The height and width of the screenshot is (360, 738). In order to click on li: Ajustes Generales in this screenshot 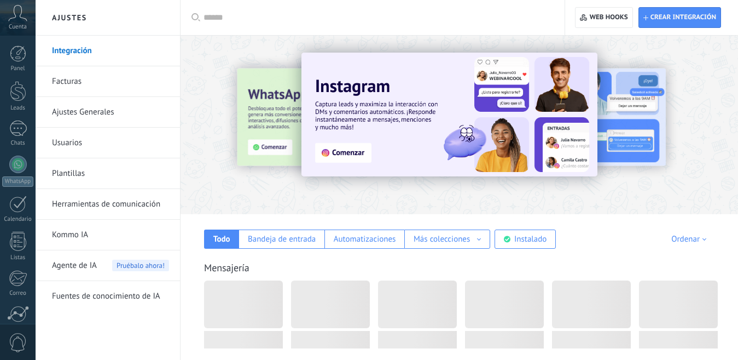, I will do `click(108, 112)`.